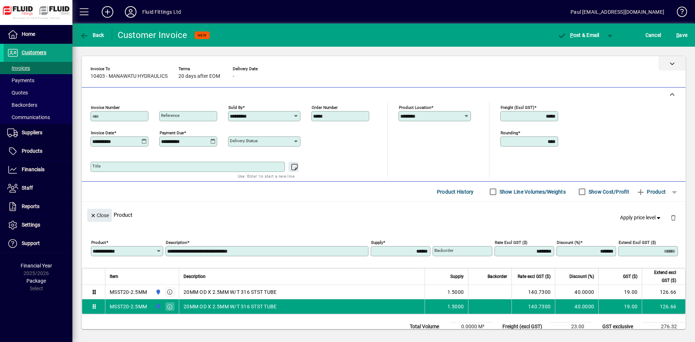 The height and width of the screenshot is (342, 695). I want to click on mat-label: Backorder, so click(444, 250).